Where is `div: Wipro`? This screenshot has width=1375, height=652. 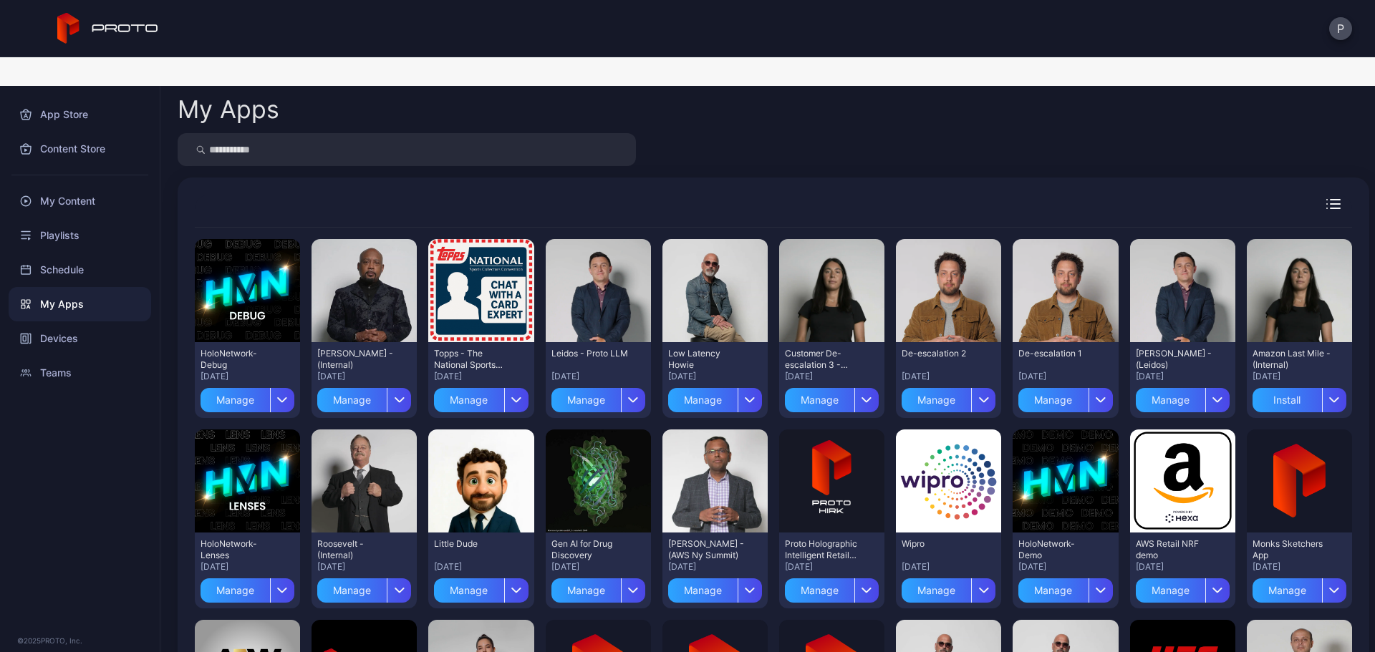 div: Wipro is located at coordinates (941, 544).